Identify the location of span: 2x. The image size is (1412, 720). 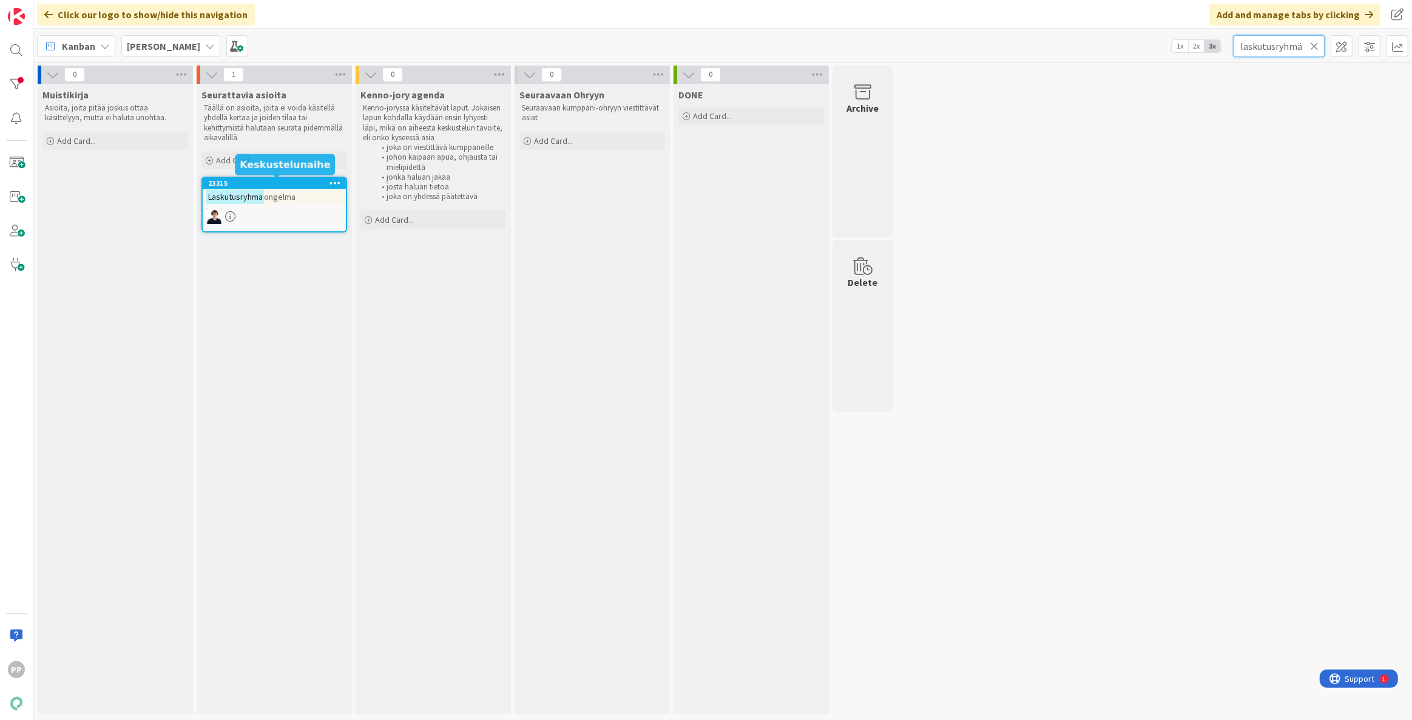
(1196, 46).